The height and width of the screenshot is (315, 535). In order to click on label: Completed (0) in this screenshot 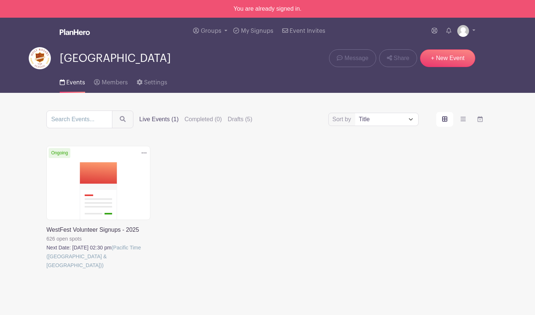, I will do `click(203, 119)`.